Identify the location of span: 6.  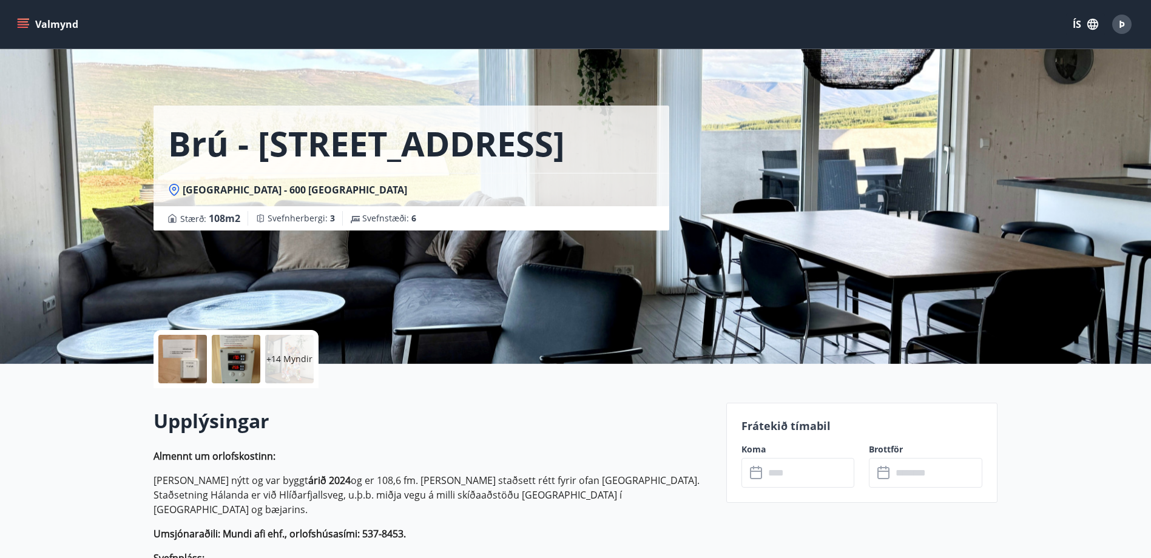
(414, 218).